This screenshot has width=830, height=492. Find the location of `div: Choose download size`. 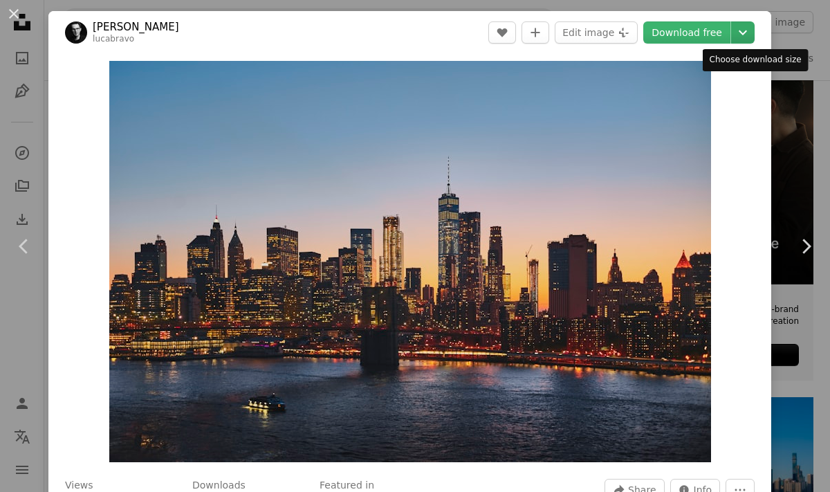

div: Choose download size is located at coordinates (755, 60).